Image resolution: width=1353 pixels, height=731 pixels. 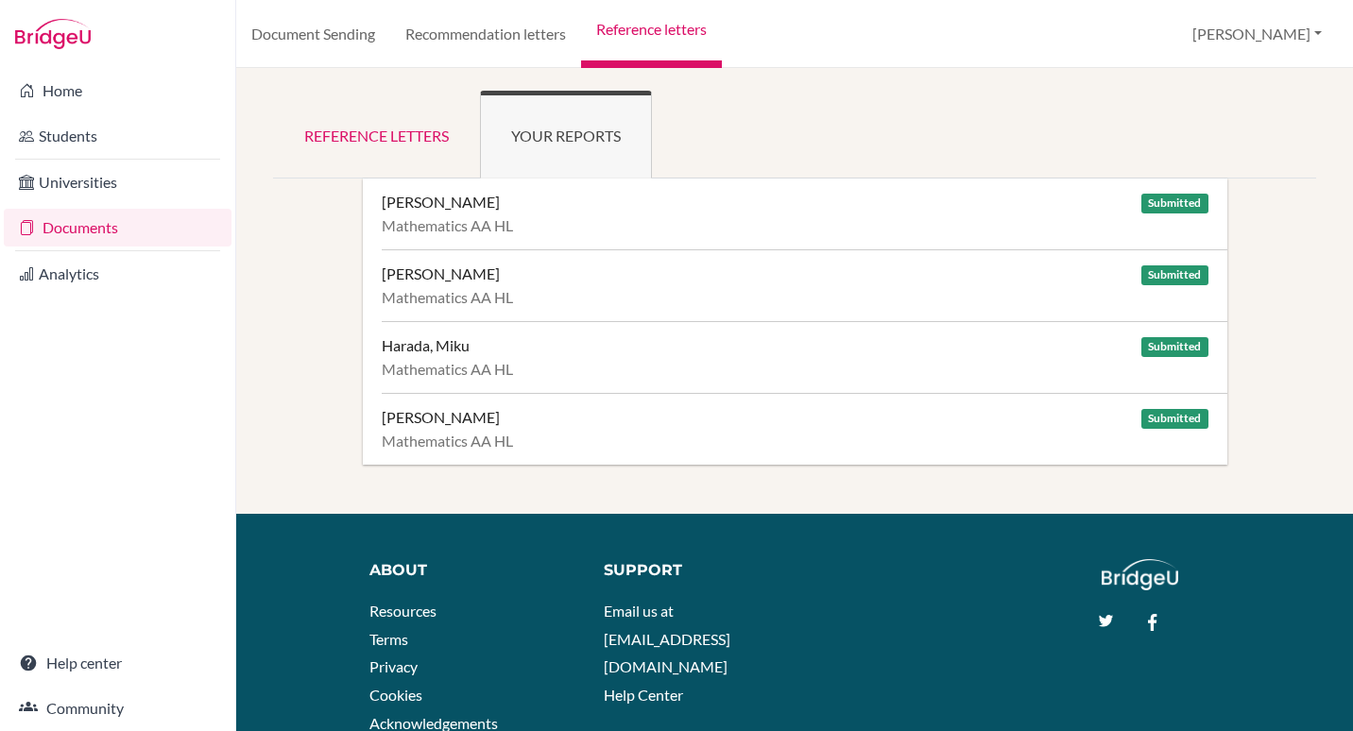 I want to click on a: Help Center, so click(x=643, y=694).